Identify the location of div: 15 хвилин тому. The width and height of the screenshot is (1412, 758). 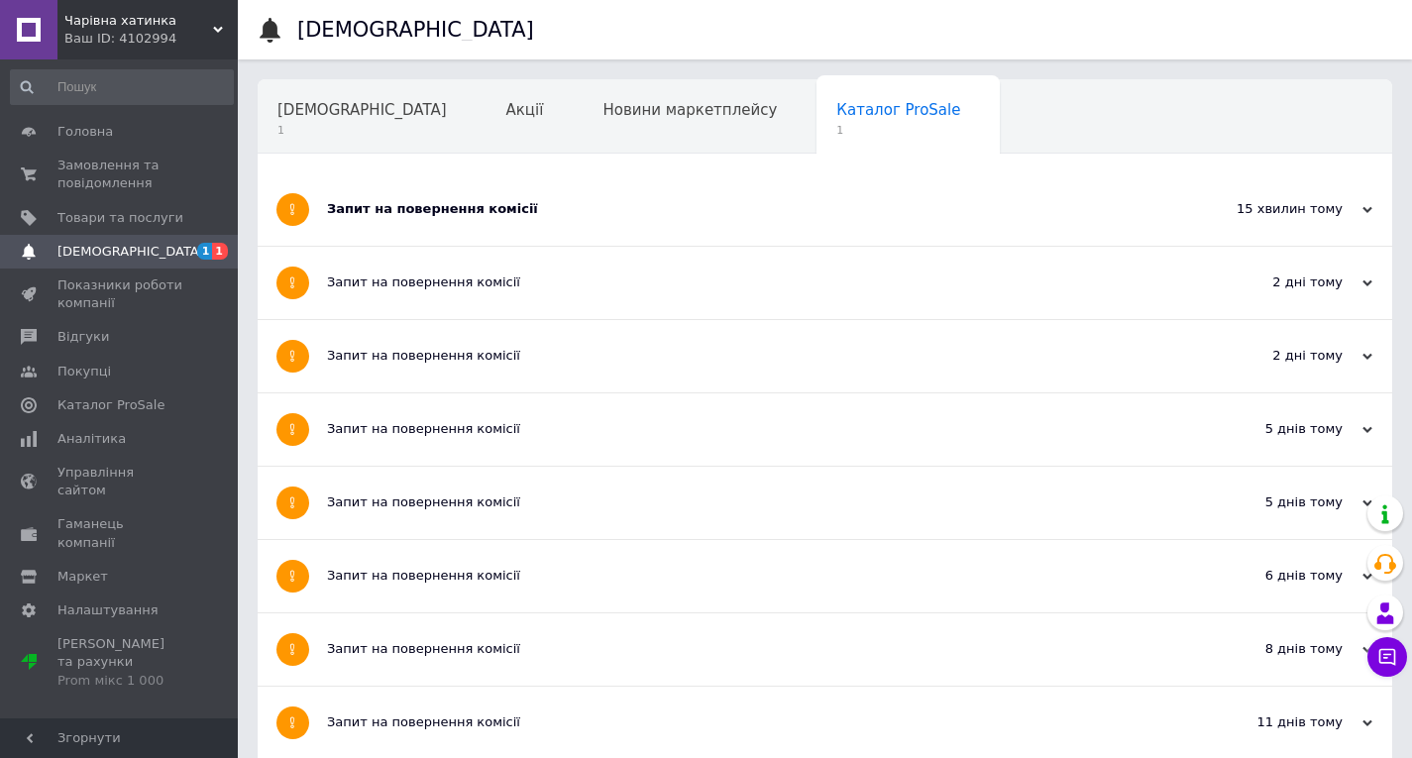
(1273, 209).